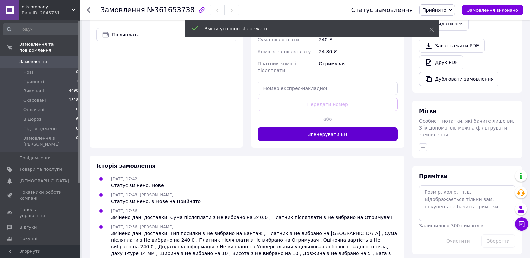 This screenshot has height=258, width=530. Describe the element at coordinates (466, 128) in the screenshot. I see `span: Особисті нотатки, які бачите лише ви. З їх допомогою можна фільтрувати замовлення` at that location.